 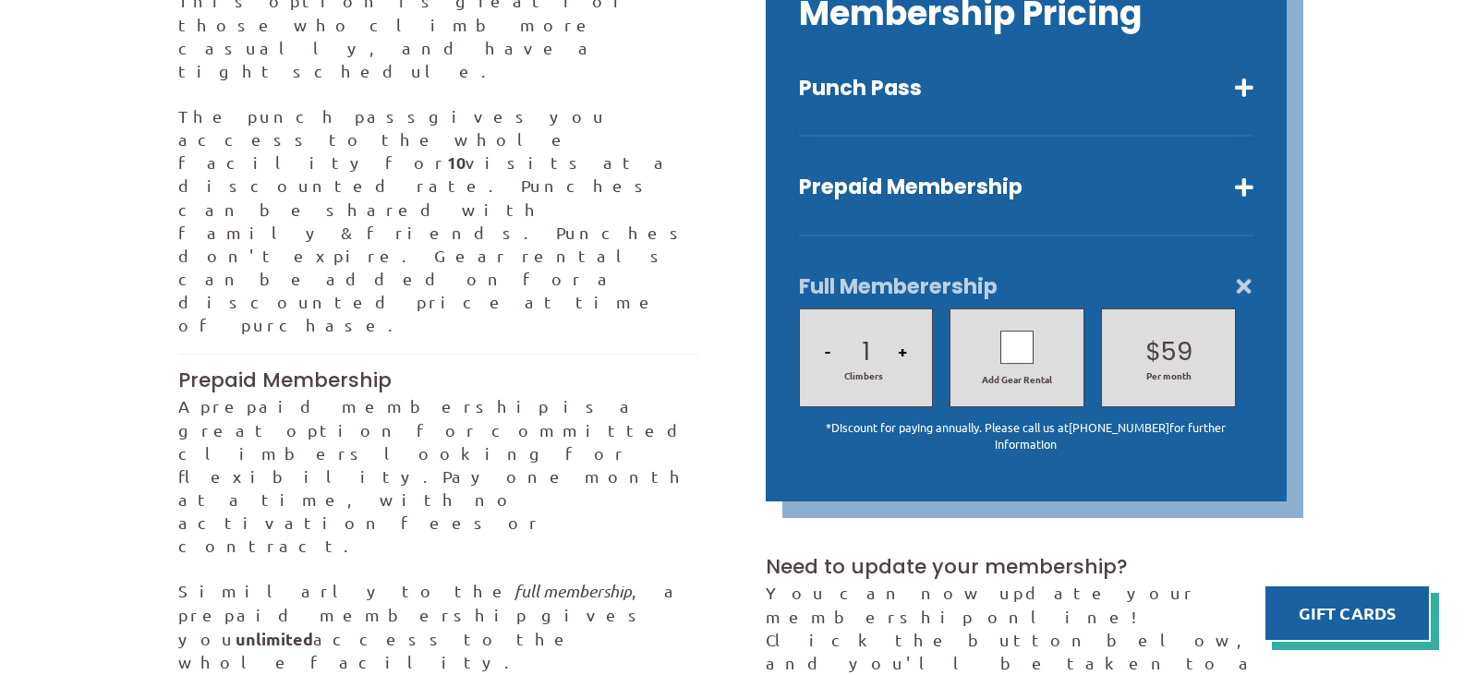 I want to click on span: gives you access to the whole facility for visits at a discounted rate. Punches can be shared wit..., so click(x=434, y=221).